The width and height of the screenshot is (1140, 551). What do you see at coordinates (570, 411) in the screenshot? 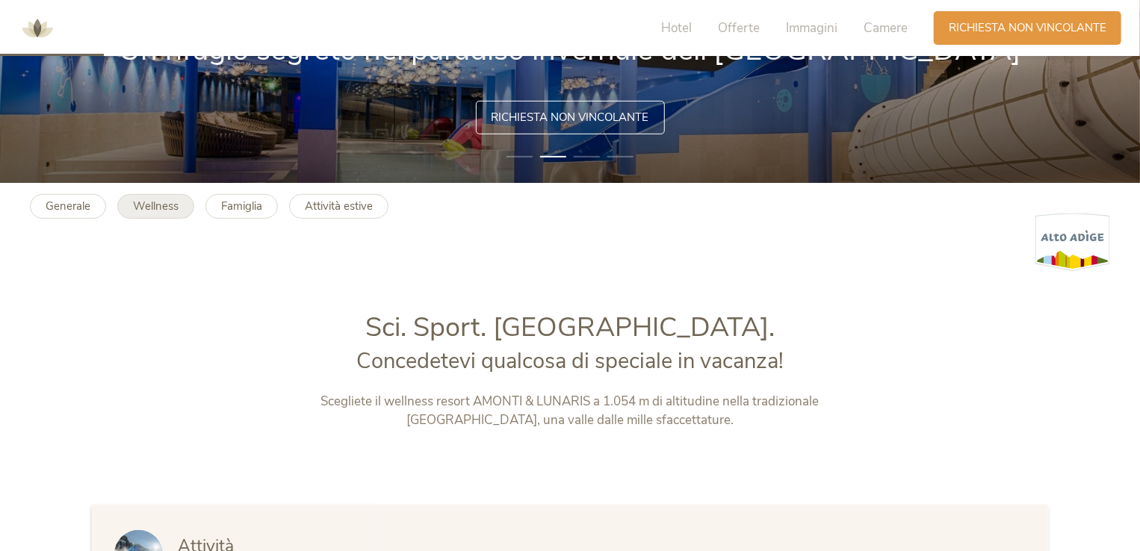
I see `p: Scegliete il wellness resort AMONTI & LUNARIS a 1.054 m di altitudine nella tradizionale [GEOGRAP...` at bounding box center [570, 411].